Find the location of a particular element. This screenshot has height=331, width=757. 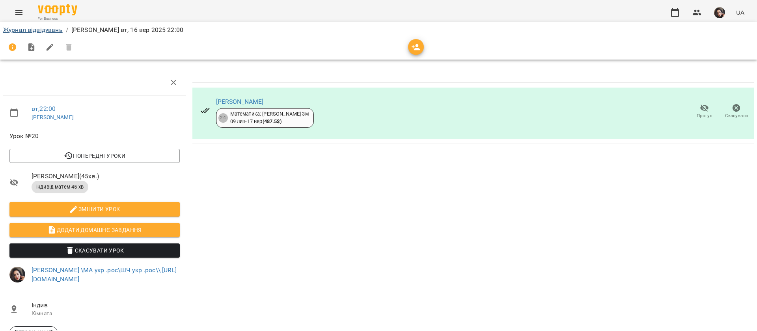

span: Попередні уроки is located at coordinates (95, 156).